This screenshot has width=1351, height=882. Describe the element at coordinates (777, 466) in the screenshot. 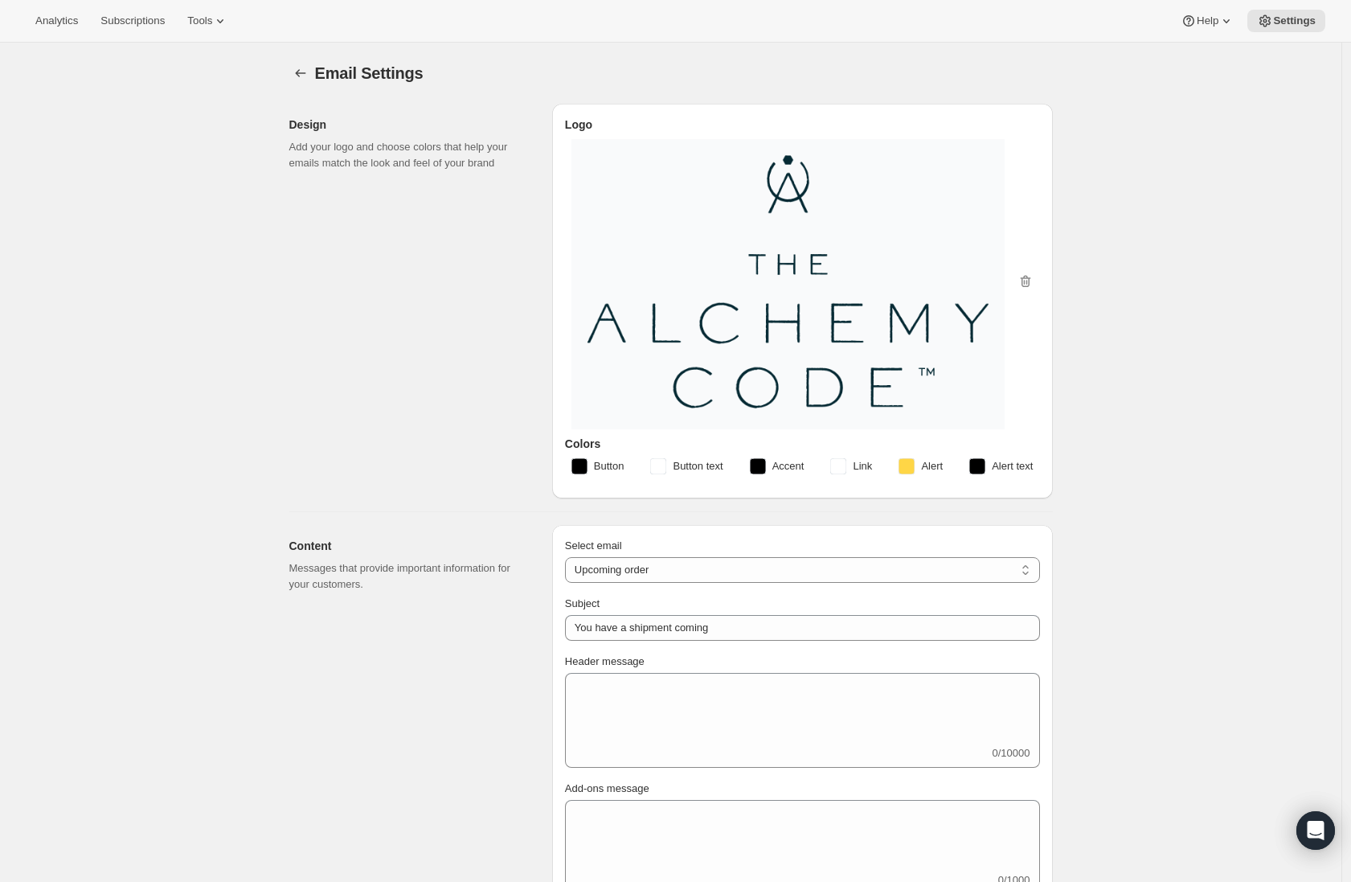

I see `button: Accent` at that location.